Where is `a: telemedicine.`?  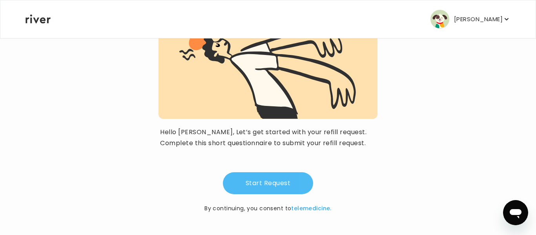 a: telemedicine. is located at coordinates (311, 208).